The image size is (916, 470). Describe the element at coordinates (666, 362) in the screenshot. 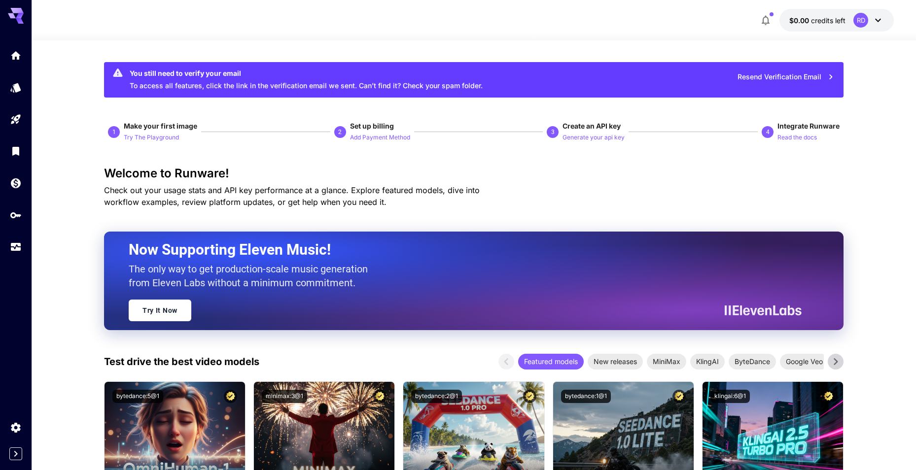

I see `div: MiniMax` at that location.